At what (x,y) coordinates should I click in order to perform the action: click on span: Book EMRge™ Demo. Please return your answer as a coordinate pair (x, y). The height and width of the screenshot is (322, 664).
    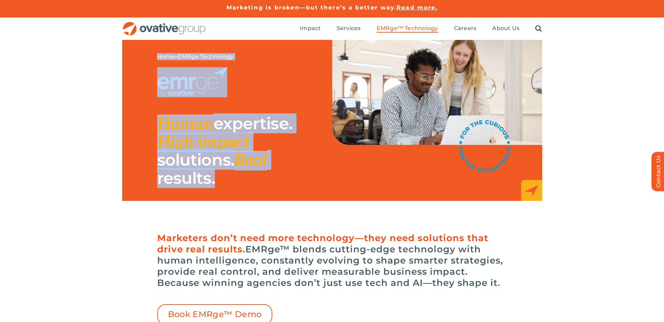
    Looking at the image, I should click on (215, 315).